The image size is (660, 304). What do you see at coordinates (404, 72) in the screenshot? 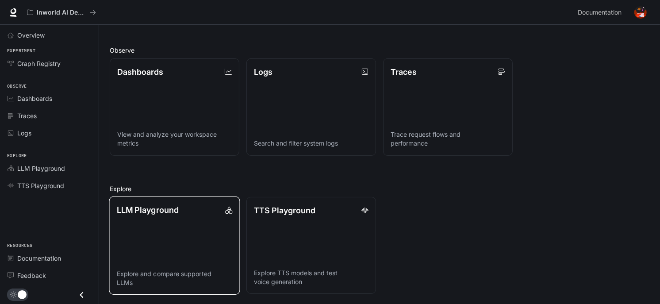
I see `p: Traces` at bounding box center [404, 72].